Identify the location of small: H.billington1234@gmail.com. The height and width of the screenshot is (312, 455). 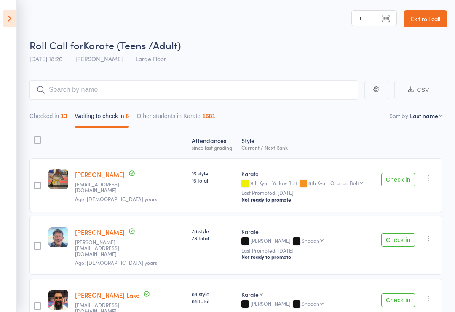
(102, 187).